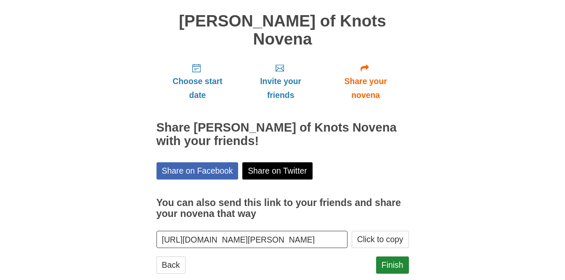 The height and width of the screenshot is (280, 565). Describe the element at coordinates (283, 208) in the screenshot. I see `h3: You can also send this link to your friends and share your novena that way` at that location.